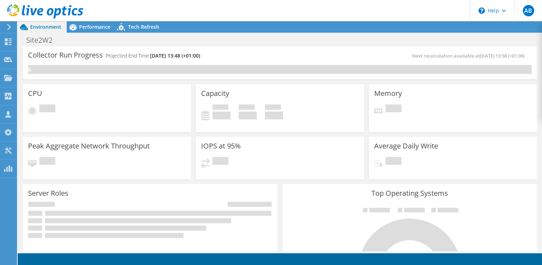  I want to click on span: Performance, so click(95, 27).